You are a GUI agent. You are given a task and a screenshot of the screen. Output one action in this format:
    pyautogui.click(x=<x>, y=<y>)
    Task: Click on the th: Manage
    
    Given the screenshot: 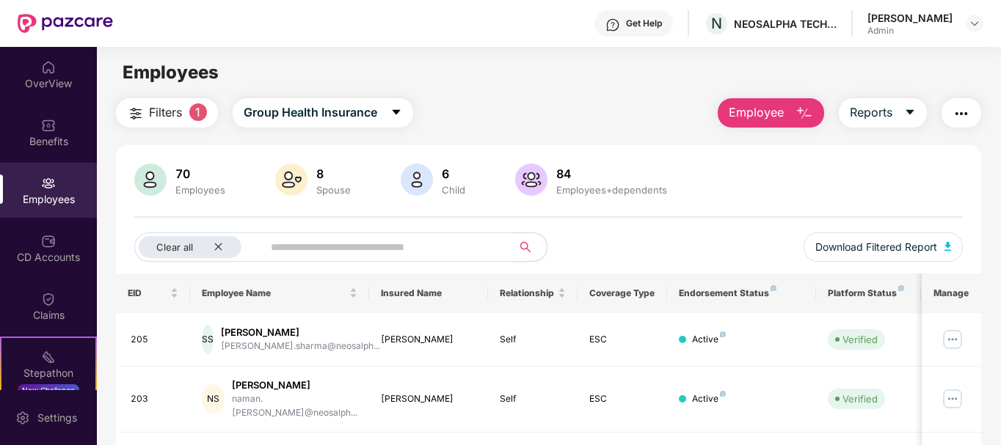 What is the action you would take?
    pyautogui.click(x=951, y=293)
    